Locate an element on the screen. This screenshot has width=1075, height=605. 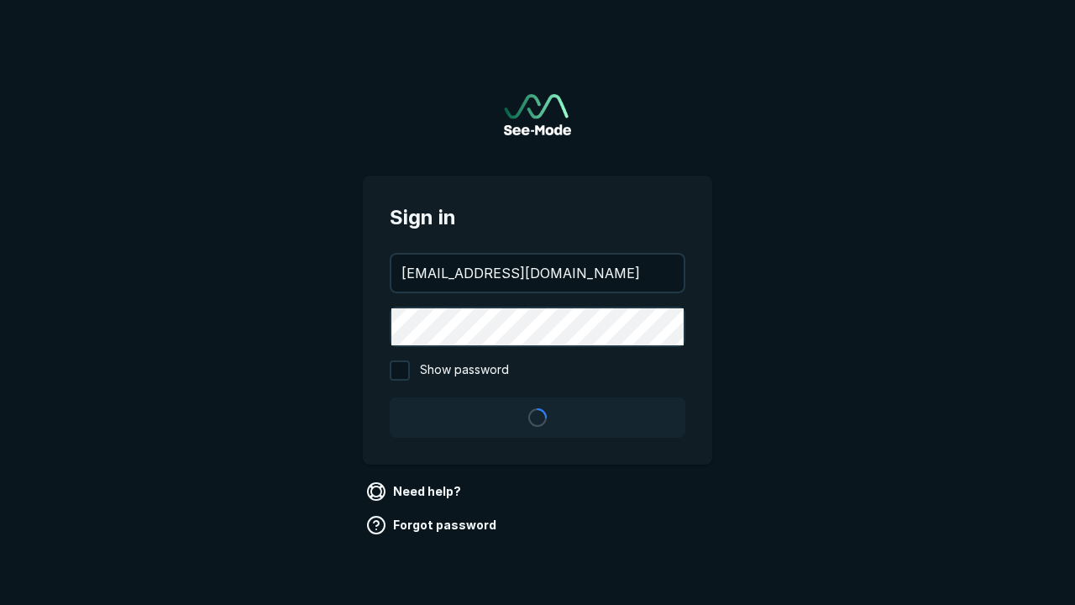
a: Need help? is located at coordinates (415, 491).